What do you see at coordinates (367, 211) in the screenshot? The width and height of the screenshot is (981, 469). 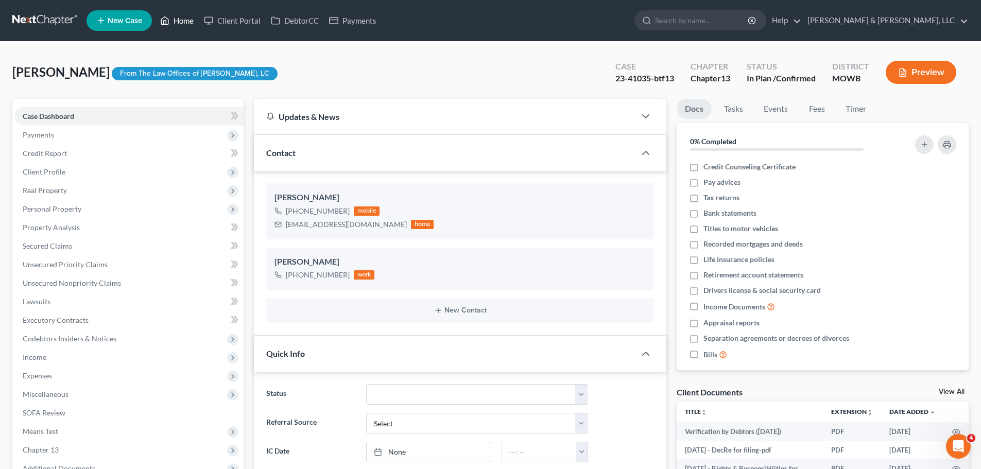 I see `div: mobile` at bounding box center [367, 211].